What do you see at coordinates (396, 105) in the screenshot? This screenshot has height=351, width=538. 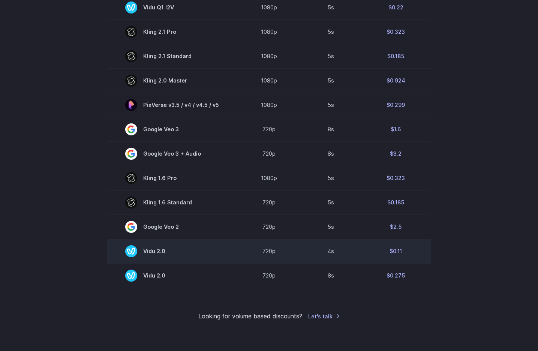 I see `td: $0.299` at bounding box center [396, 105].